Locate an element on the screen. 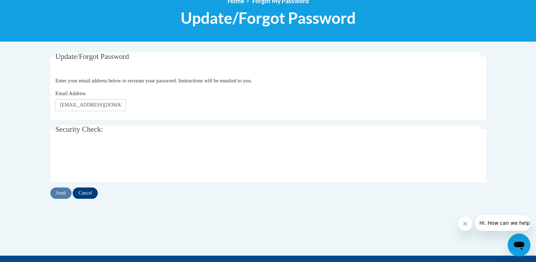  span: Enter your email address below to recreate your password. Instructions will be emailed to you. is located at coordinates (153, 80).